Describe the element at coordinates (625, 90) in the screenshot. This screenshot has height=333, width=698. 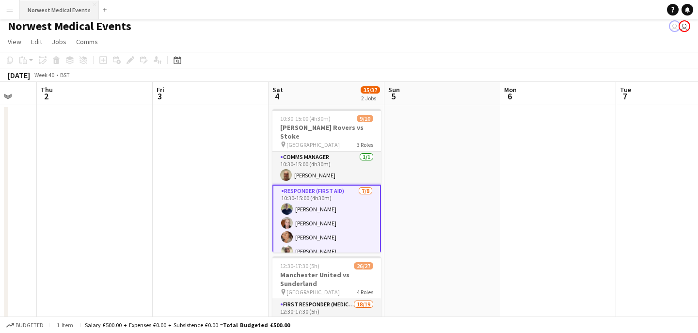
I see `span: Tue` at that location.